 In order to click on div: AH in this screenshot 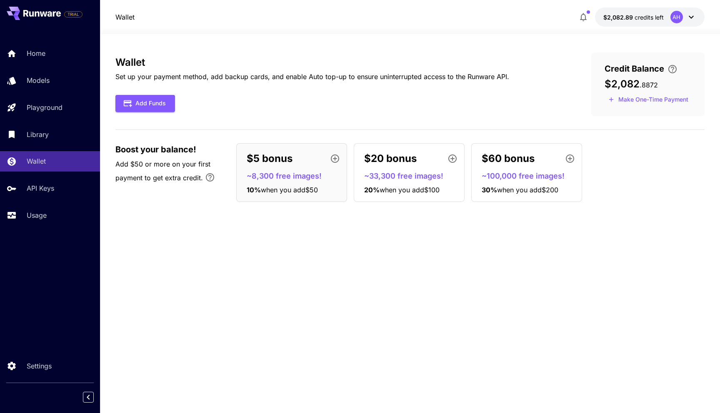, I will do `click(676, 17)`.